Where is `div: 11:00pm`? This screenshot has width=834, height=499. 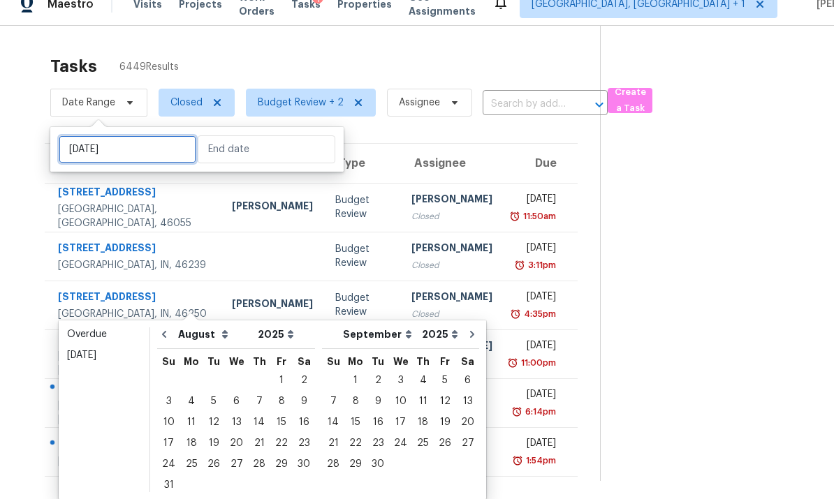 div: 11:00pm is located at coordinates (537, 363).